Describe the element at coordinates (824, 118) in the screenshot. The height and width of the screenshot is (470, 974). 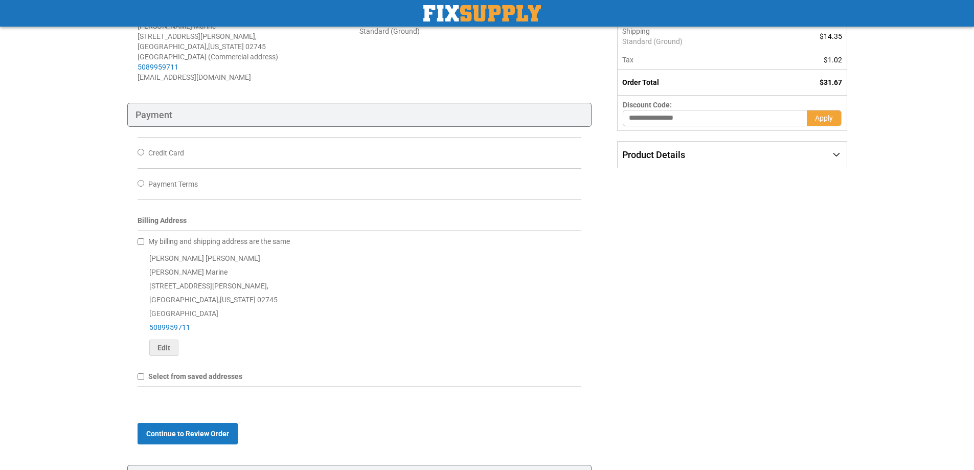
I see `button: Apply` at that location.